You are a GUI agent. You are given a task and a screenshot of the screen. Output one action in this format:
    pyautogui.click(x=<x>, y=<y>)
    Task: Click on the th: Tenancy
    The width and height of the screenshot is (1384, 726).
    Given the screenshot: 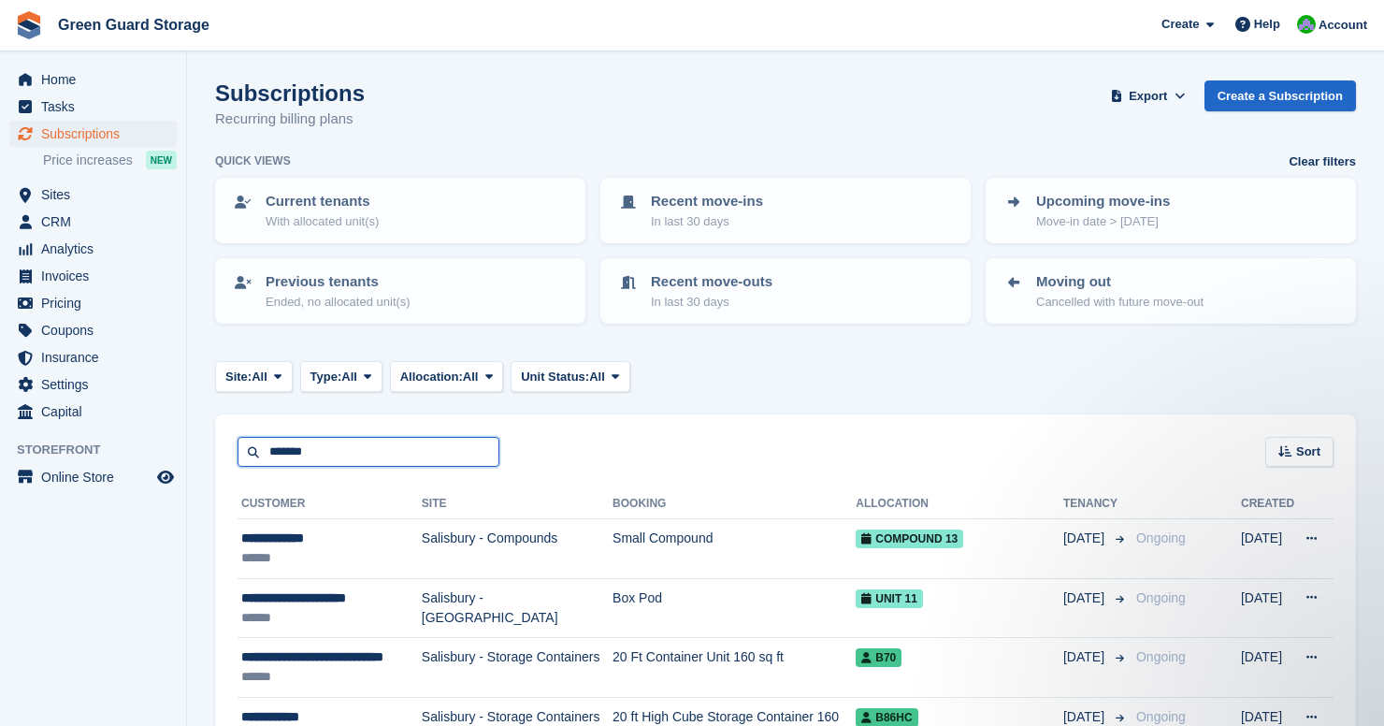 What is the action you would take?
    pyautogui.click(x=1096, y=504)
    